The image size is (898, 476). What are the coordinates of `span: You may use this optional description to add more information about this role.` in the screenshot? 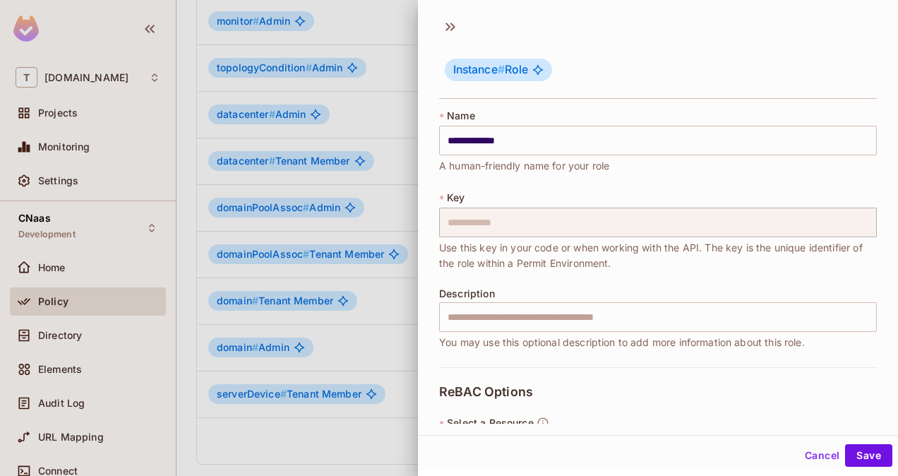 It's located at (622, 342).